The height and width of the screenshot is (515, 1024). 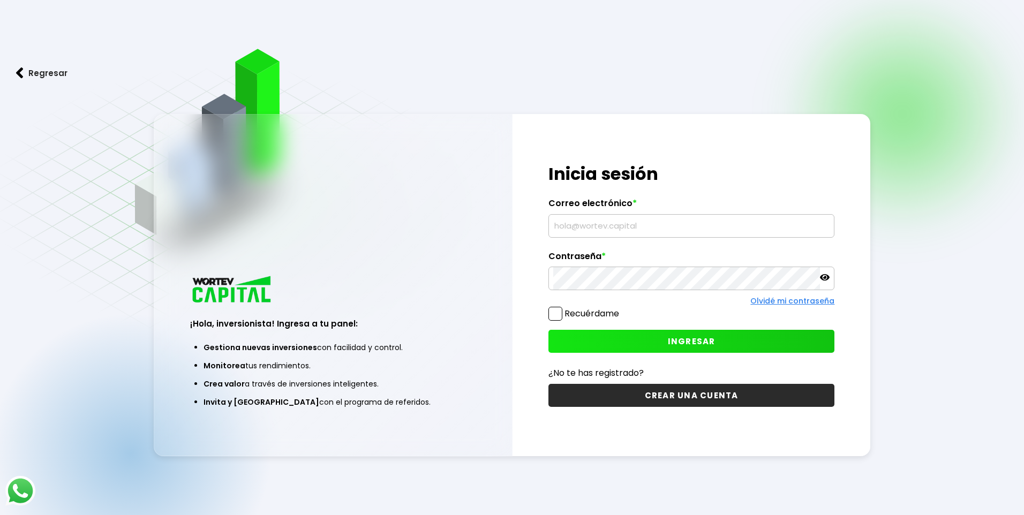 What do you see at coordinates (692, 259) in the screenshot?
I see `label: Contraseña` at bounding box center [692, 259].